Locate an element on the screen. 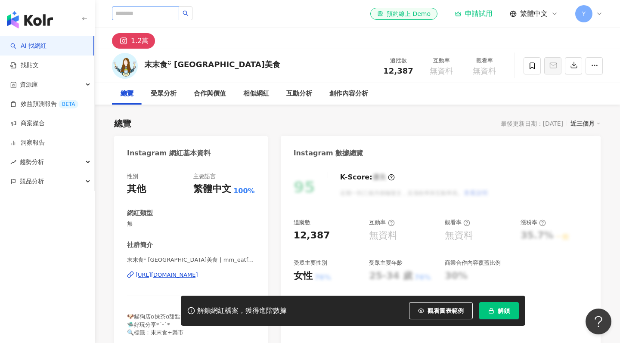 The image size is (620, 343). div: 12,387 is located at coordinates (312, 236).